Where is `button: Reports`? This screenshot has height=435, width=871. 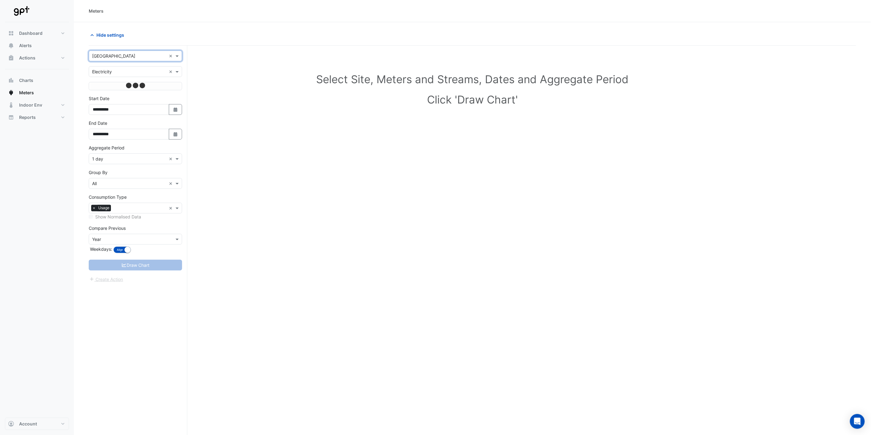 button: Reports is located at coordinates (37, 117).